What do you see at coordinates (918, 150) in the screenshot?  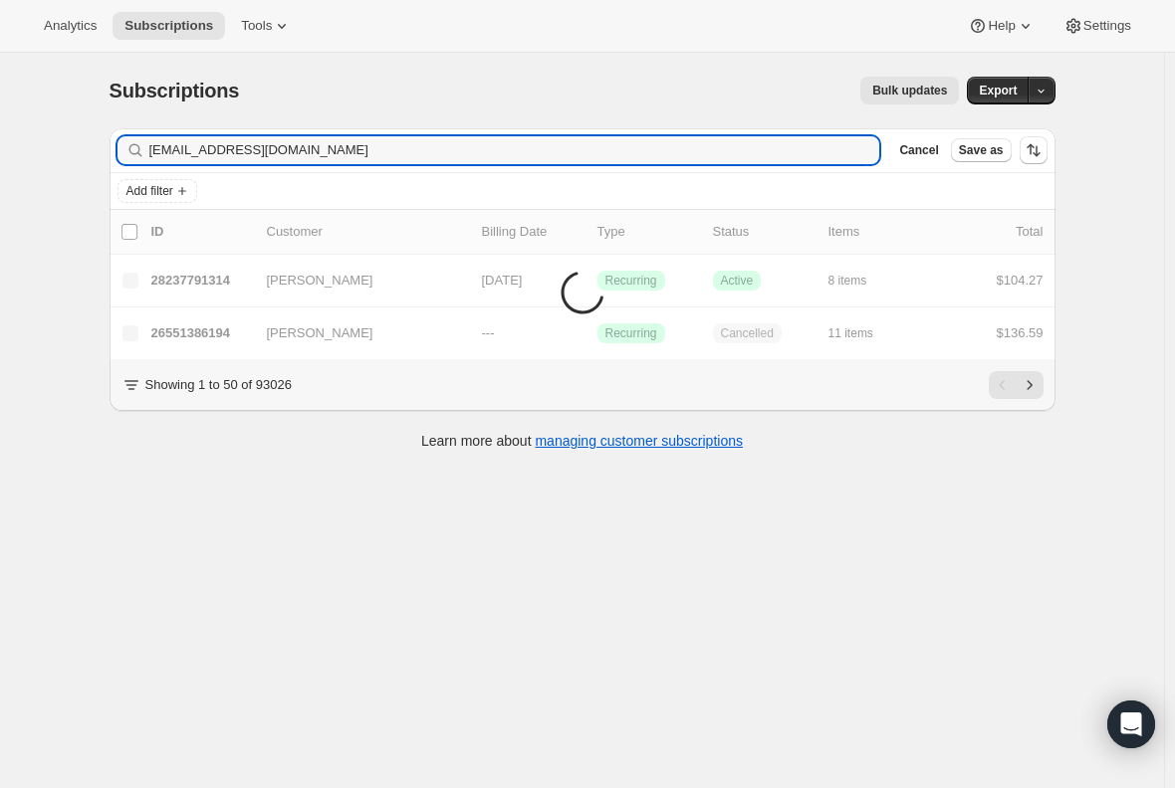 I see `button: Cancel` at bounding box center [918, 150].